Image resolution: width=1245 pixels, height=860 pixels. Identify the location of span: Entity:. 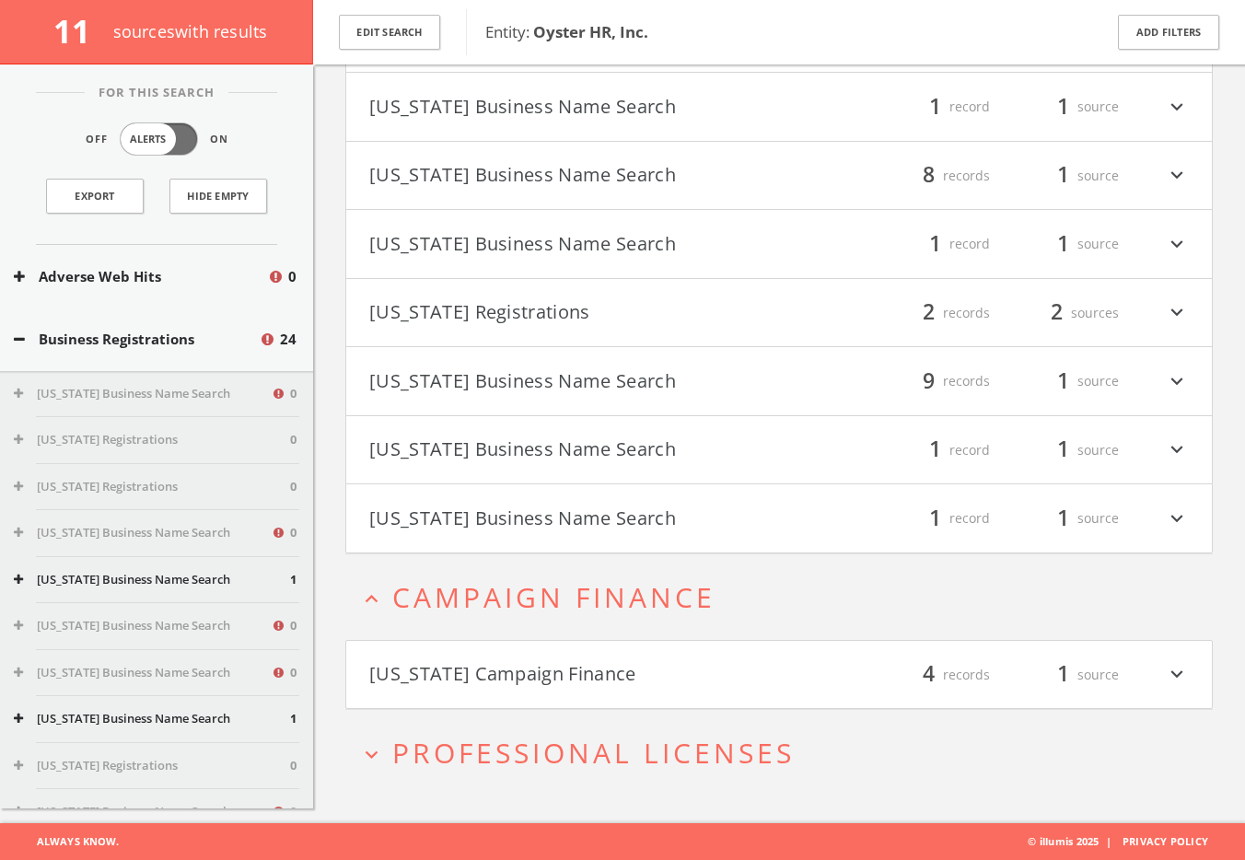
(566, 31).